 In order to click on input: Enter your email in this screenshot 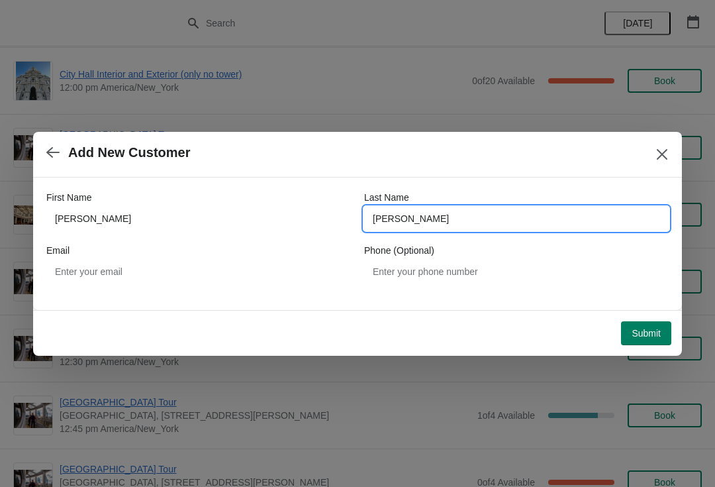, I will do `click(199, 271)`.